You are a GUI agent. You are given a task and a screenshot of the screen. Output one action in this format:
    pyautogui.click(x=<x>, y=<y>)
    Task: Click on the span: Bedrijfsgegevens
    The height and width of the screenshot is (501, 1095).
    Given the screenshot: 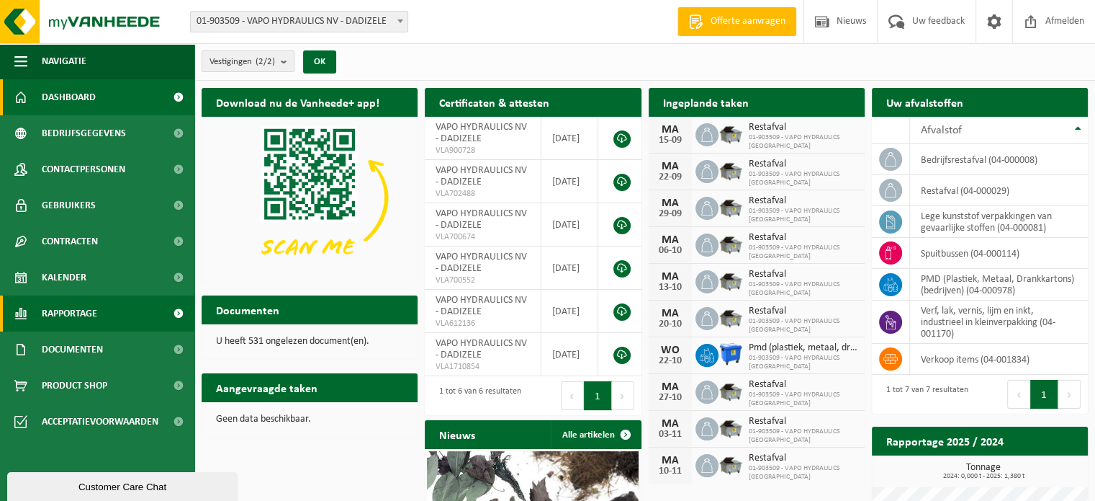 What is the action you would take?
    pyautogui.click(x=84, y=133)
    